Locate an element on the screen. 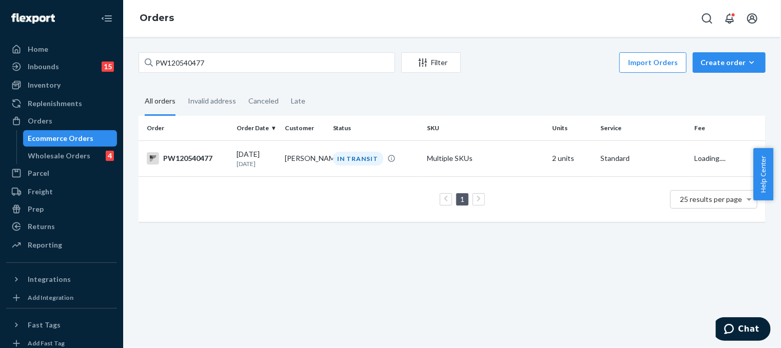  div: IN TRANSIT is located at coordinates (358, 159).